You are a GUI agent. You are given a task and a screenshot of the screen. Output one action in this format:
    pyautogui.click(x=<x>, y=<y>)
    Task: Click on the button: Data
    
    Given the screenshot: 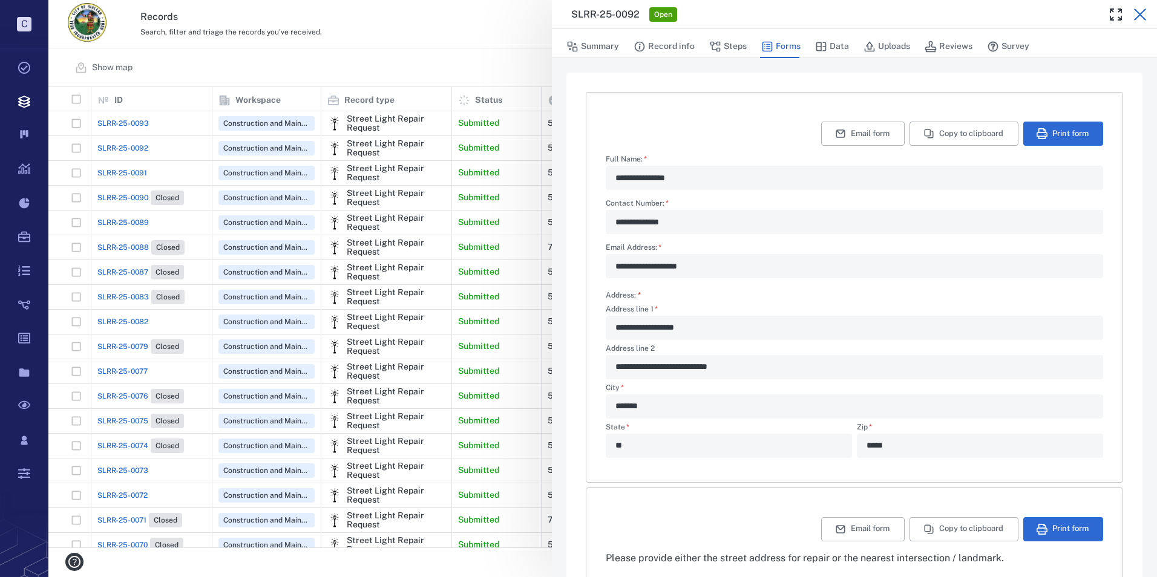 What is the action you would take?
    pyautogui.click(x=832, y=47)
    